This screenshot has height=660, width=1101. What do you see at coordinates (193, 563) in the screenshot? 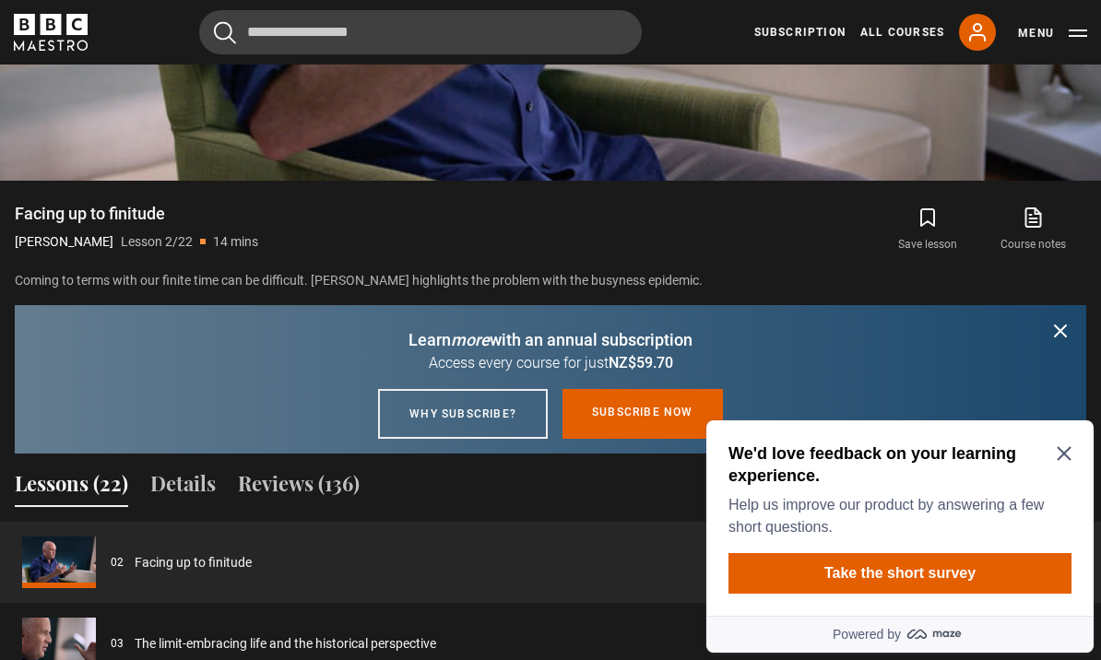
I see `a: Facing up to finitude` at bounding box center [193, 563].